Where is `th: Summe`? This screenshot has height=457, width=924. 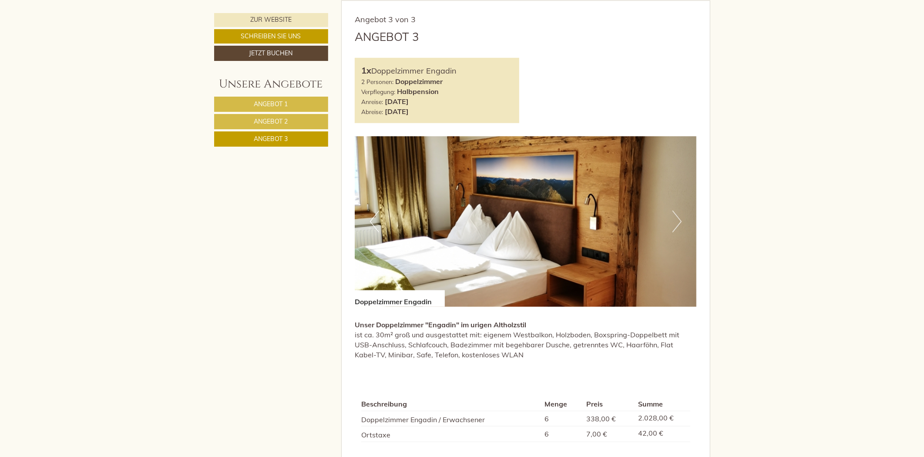 th: Summe is located at coordinates (662, 404).